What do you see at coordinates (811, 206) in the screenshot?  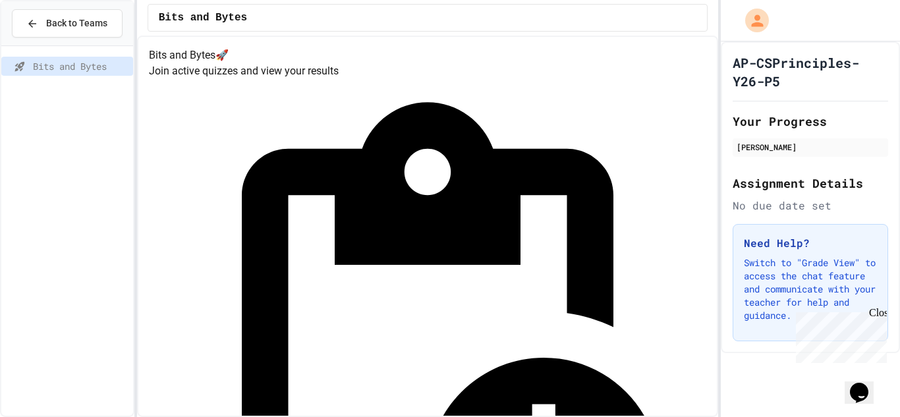 I see `div: No due date set` at bounding box center [811, 206].